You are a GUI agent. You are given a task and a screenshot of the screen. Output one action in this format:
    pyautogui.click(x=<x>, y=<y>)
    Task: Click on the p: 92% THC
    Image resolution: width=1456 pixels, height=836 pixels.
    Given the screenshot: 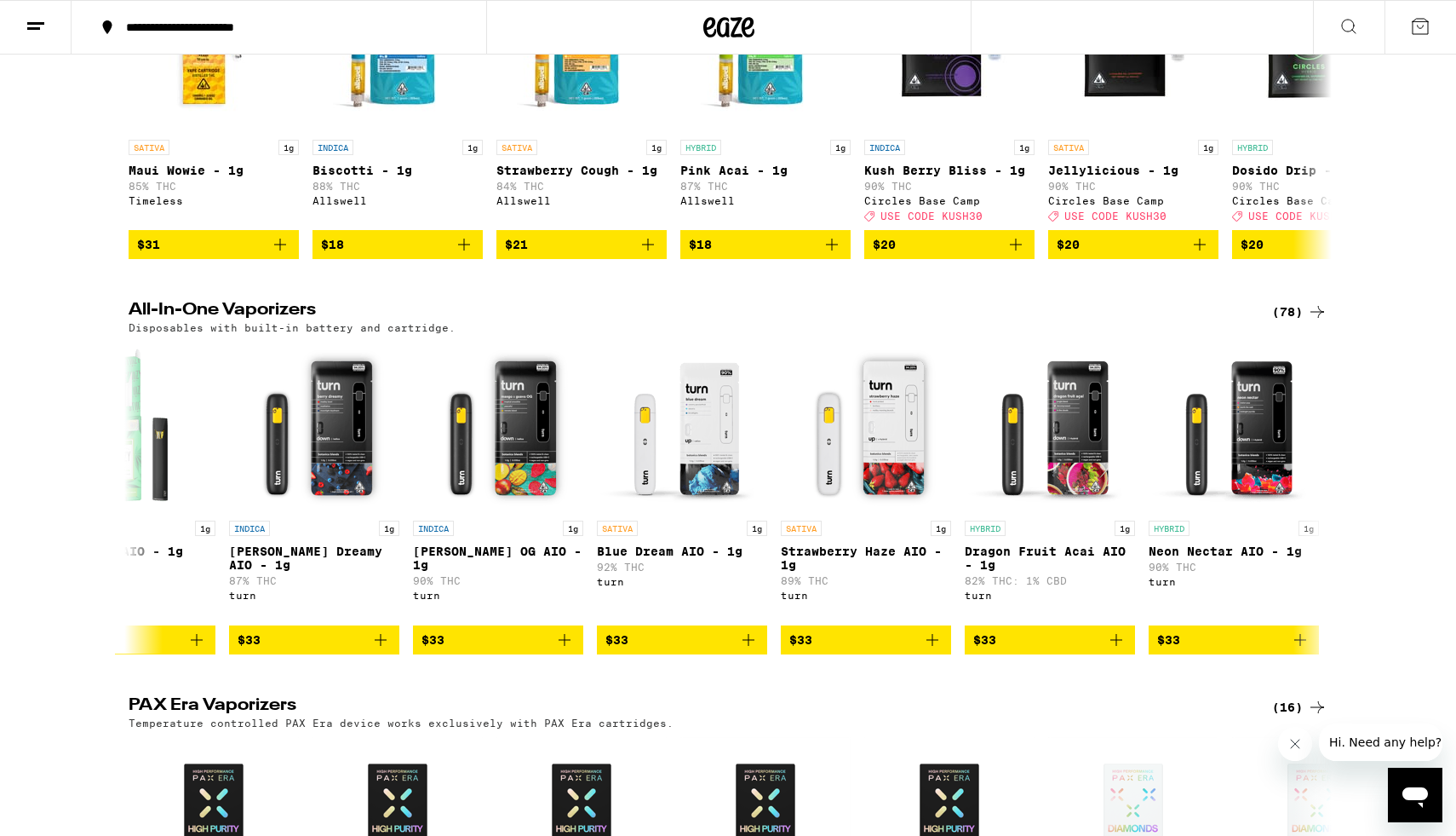 What is the action you would take?
    pyautogui.click(x=682, y=567)
    